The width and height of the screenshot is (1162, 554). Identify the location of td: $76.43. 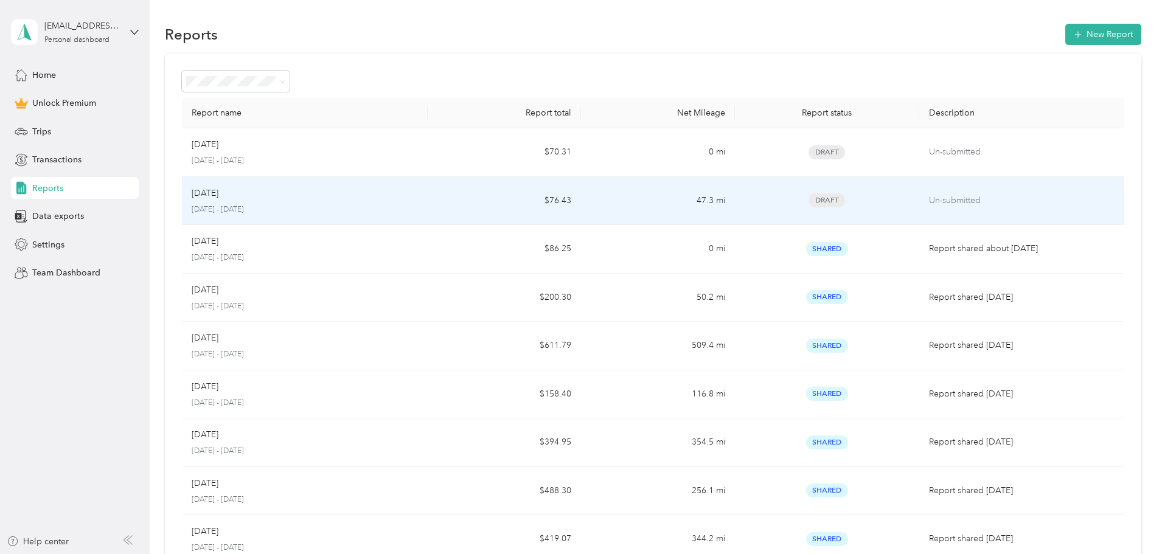
(504, 201).